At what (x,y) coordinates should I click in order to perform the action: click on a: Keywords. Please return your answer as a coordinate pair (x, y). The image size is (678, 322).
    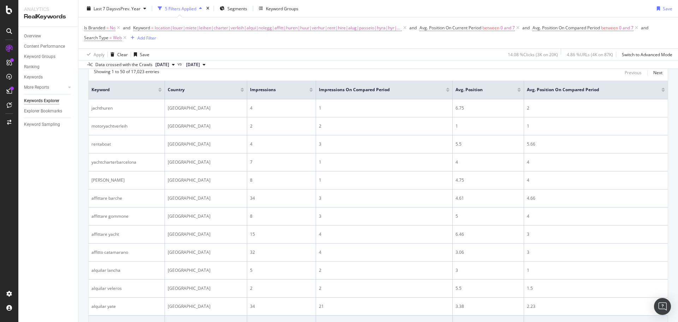
    Looking at the image, I should click on (48, 77).